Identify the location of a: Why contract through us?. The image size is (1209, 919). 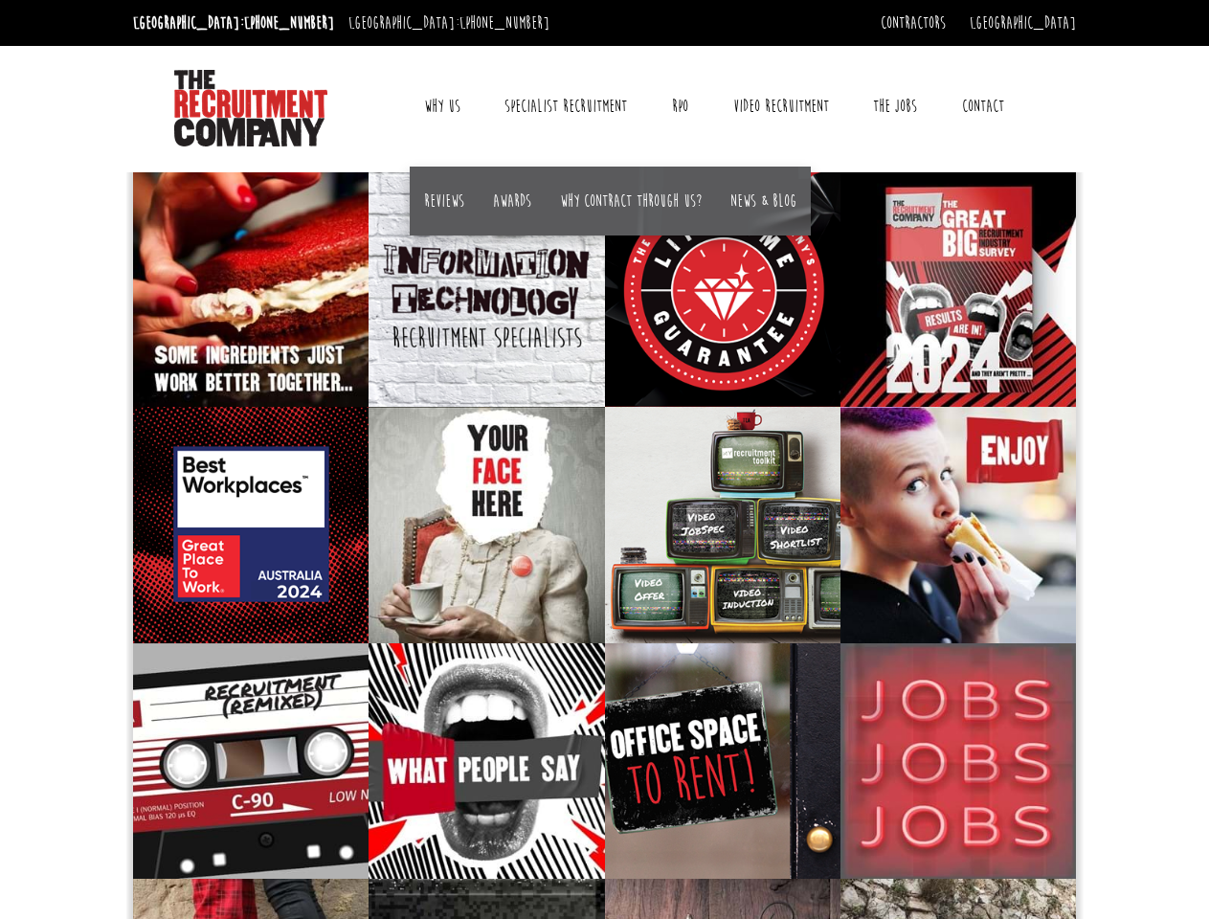
(631, 201).